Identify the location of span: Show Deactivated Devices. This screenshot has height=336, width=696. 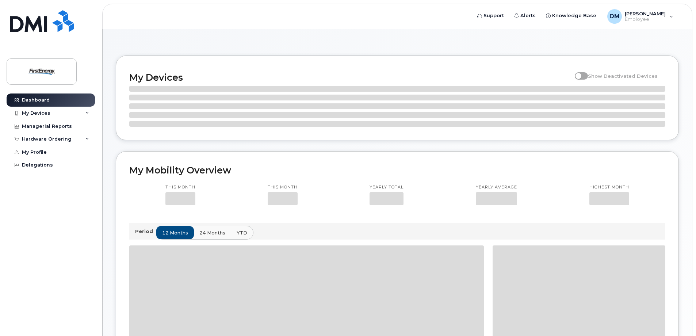
(622, 76).